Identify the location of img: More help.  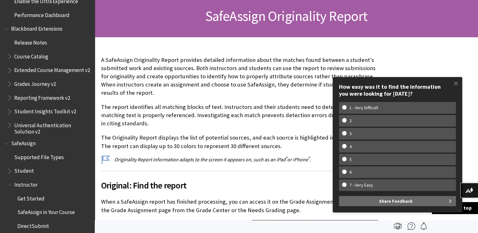
(412, 226).